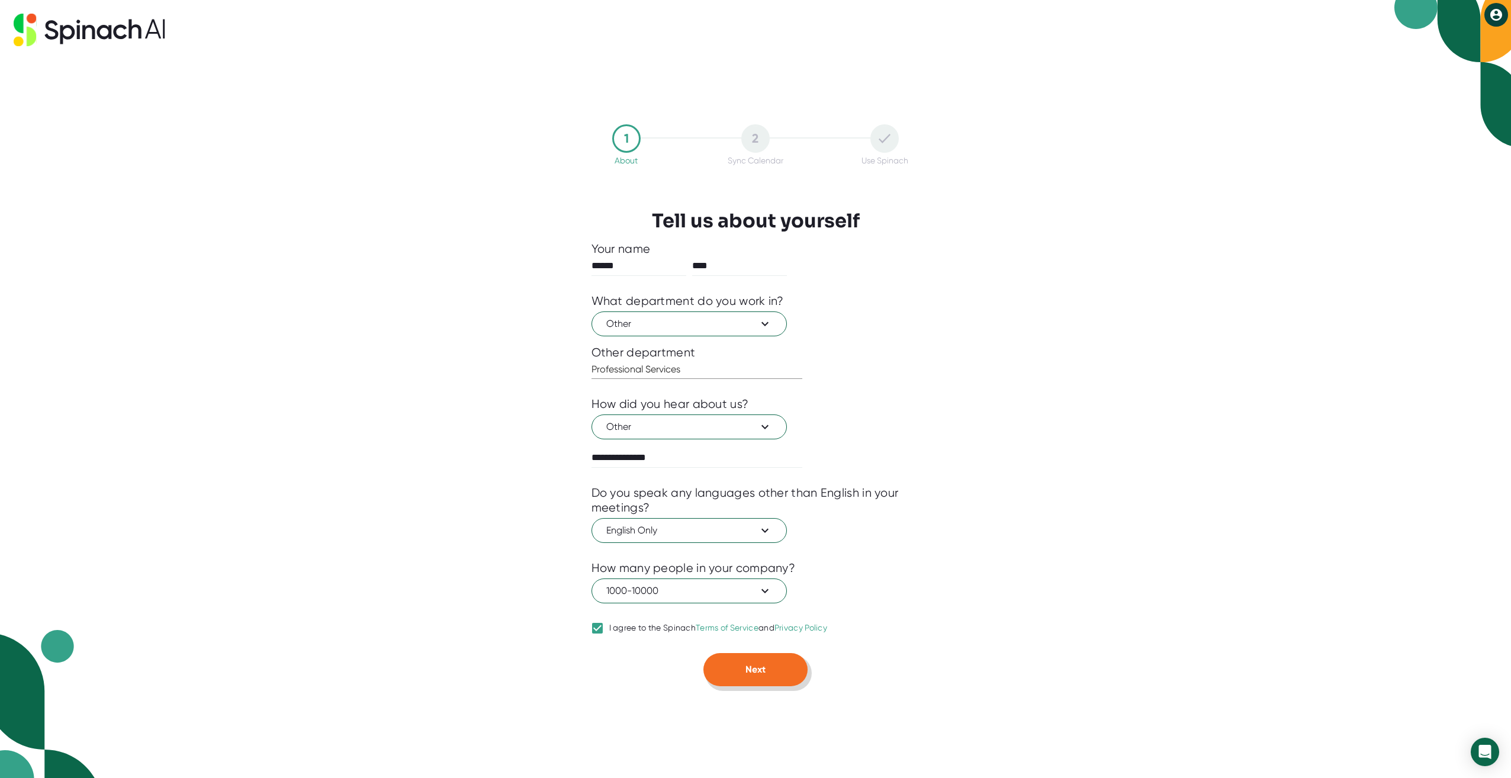 Image resolution: width=1511 pixels, height=778 pixels. What do you see at coordinates (756, 352) in the screenshot?
I see `div: Other department` at bounding box center [756, 352].